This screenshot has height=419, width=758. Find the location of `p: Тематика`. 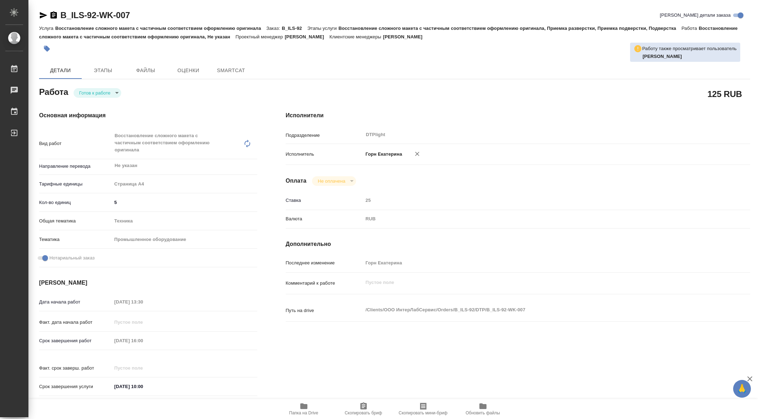

p: Тематика is located at coordinates (75, 240).